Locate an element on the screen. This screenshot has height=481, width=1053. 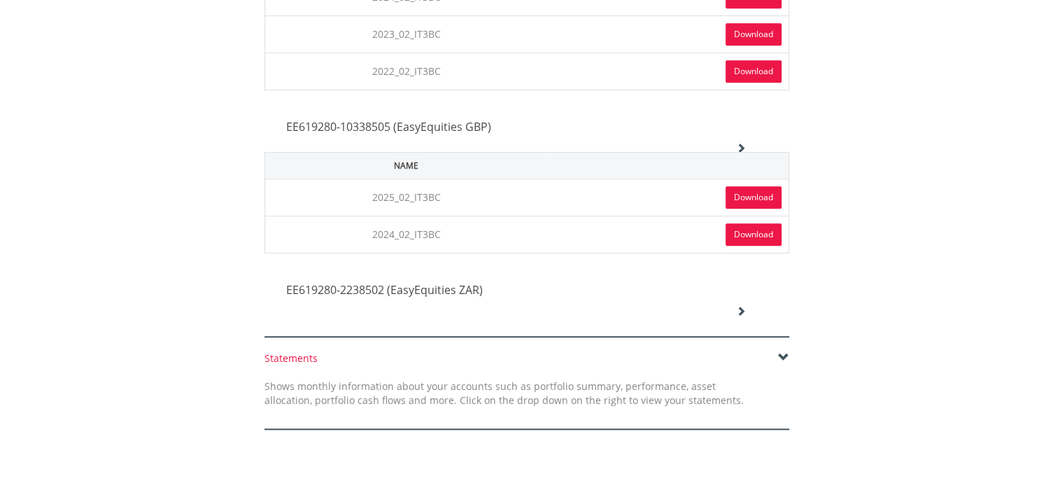
div: Shows monthly information about your accounts such as portfolio summary, performance, asset alloc... is located at coordinates (504, 393).